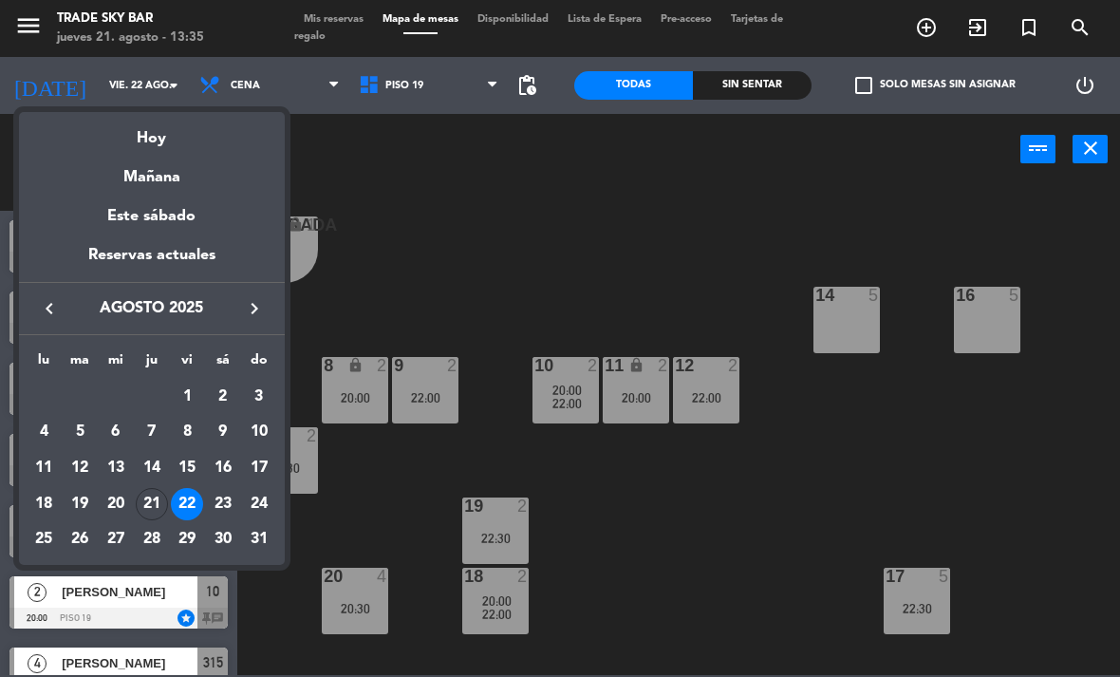  Describe the element at coordinates (223, 540) in the screenshot. I see `td: 30 de agosto de 2025` at that location.